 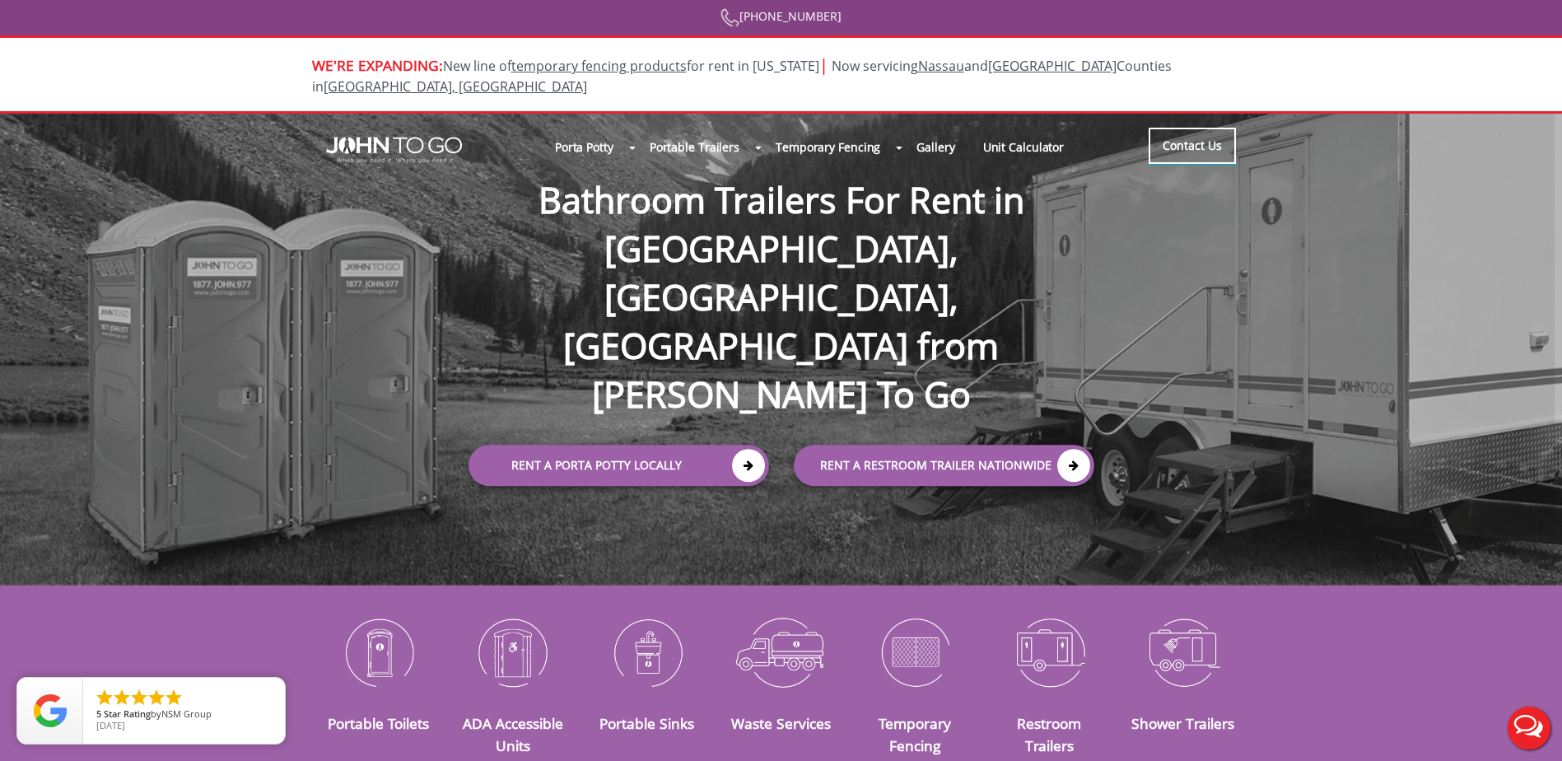 I want to click on span: NSM Group, so click(x=186, y=713).